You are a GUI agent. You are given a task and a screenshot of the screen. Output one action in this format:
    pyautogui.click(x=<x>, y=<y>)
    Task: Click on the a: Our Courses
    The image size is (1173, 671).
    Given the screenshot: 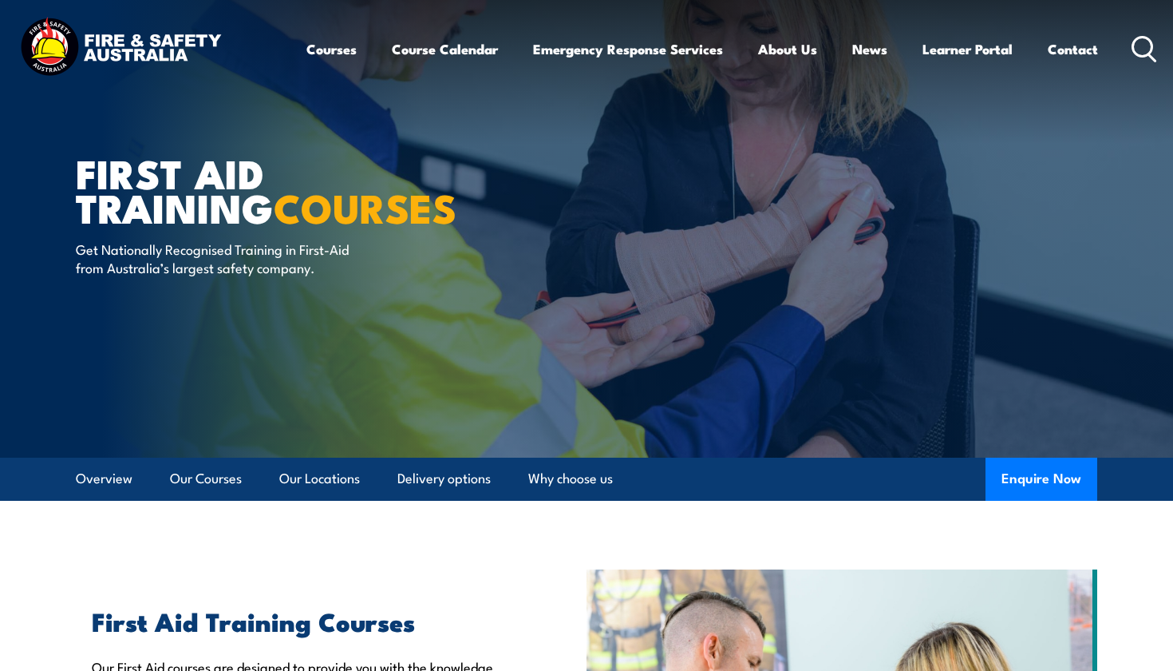 What is the action you would take?
    pyautogui.click(x=206, y=478)
    